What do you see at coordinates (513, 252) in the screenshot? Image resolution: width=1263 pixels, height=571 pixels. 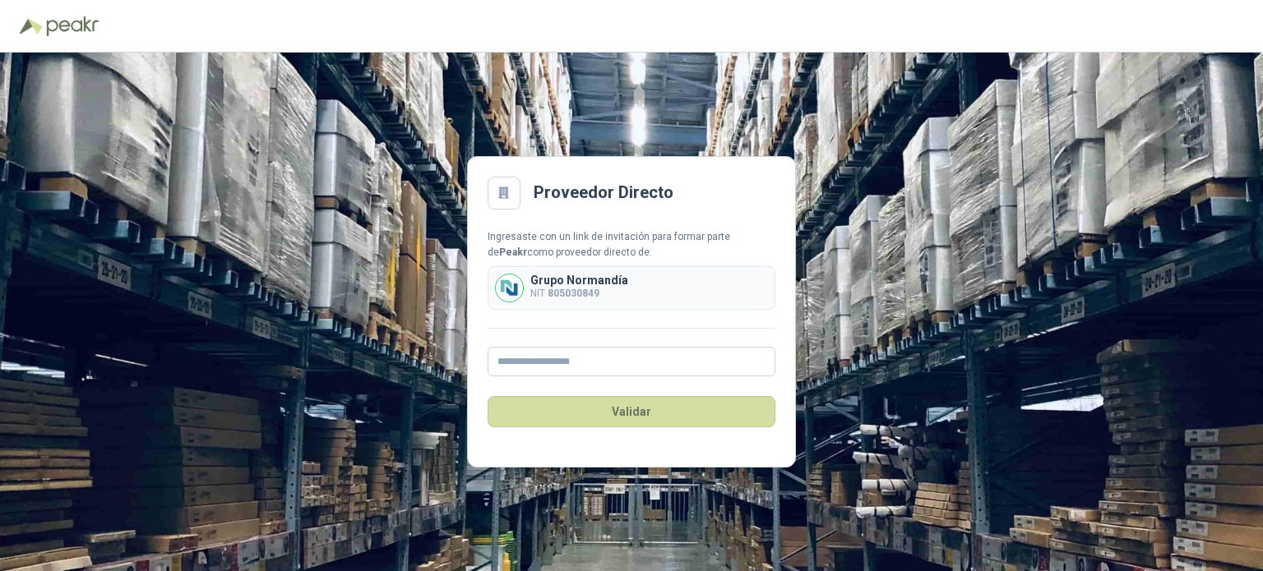 I see `b: Peakr` at bounding box center [513, 252].